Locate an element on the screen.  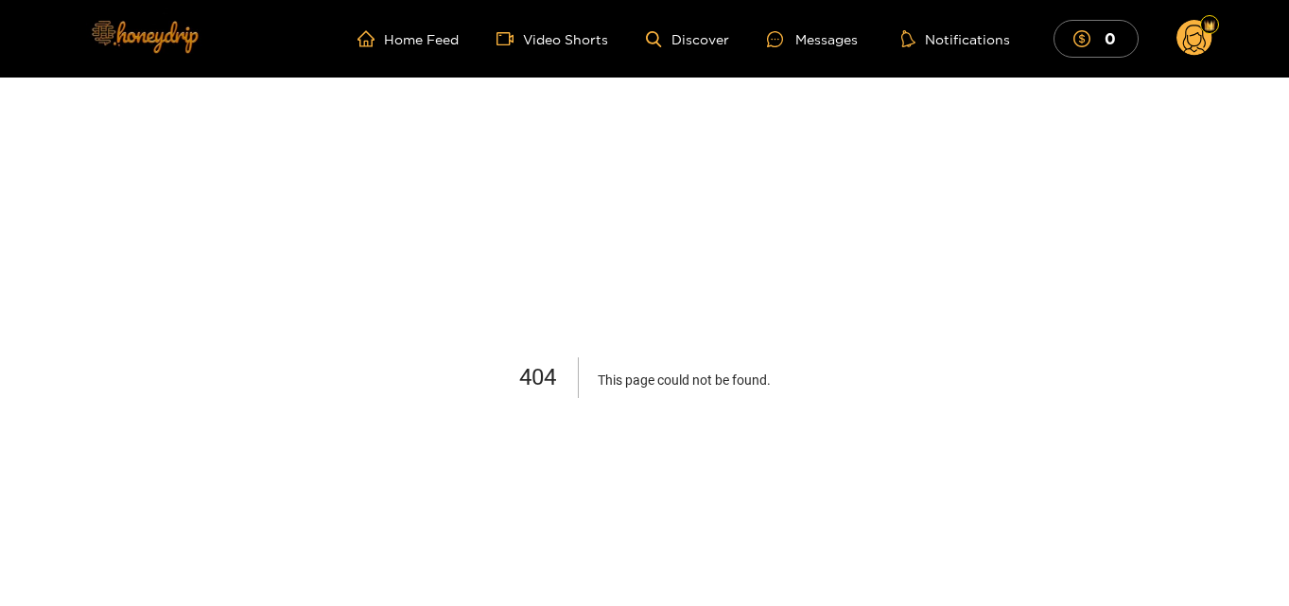
div: Messages is located at coordinates (812, 39).